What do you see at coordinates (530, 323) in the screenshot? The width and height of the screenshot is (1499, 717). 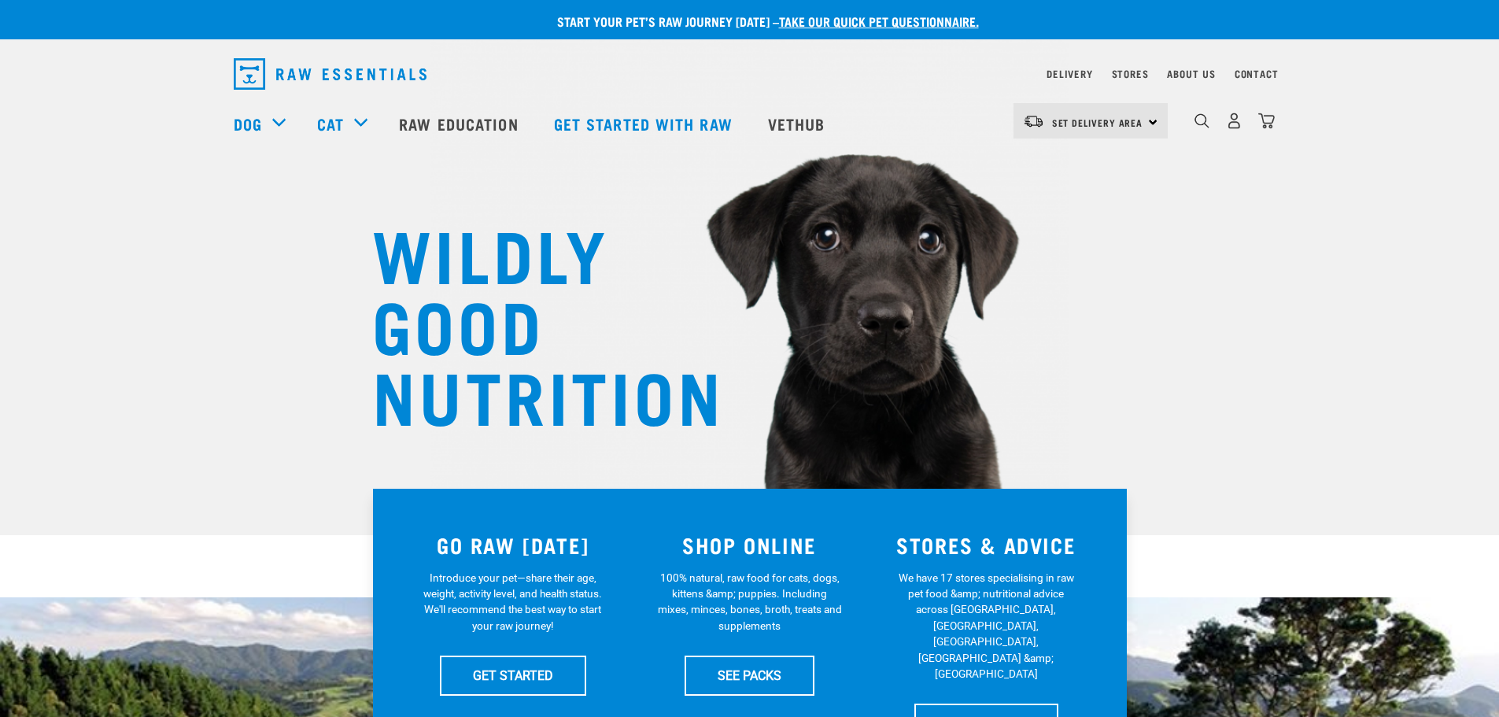 I see `h1: WILDLY GOOD NUTRITION` at bounding box center [530, 323].